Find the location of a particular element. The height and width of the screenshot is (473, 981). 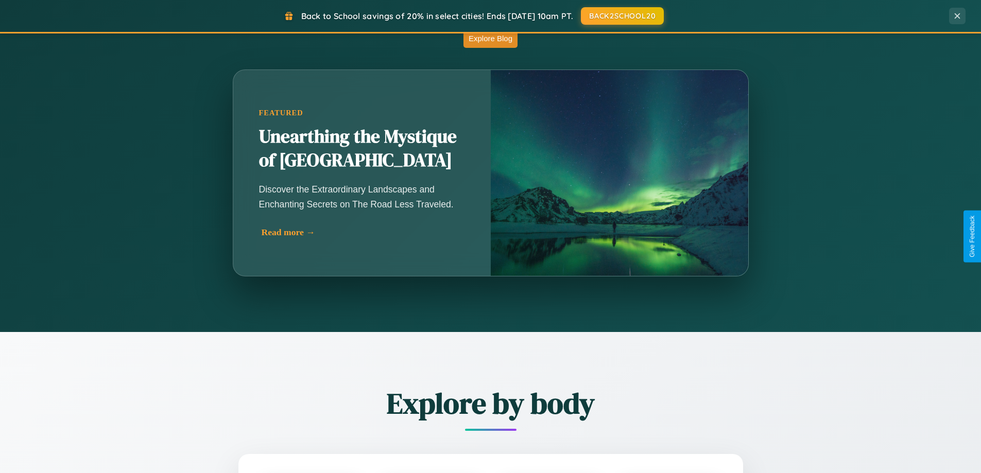

div: Featured is located at coordinates (362, 113).